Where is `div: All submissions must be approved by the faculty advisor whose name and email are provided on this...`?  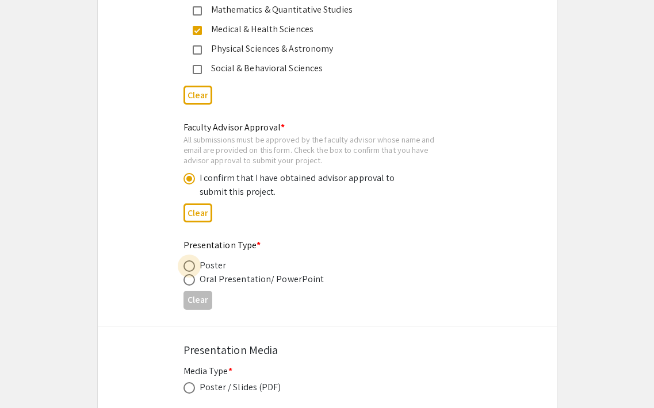
div: All submissions must be approved by the faculty advisor whose name and email are provided on this... is located at coordinates (318, 150).